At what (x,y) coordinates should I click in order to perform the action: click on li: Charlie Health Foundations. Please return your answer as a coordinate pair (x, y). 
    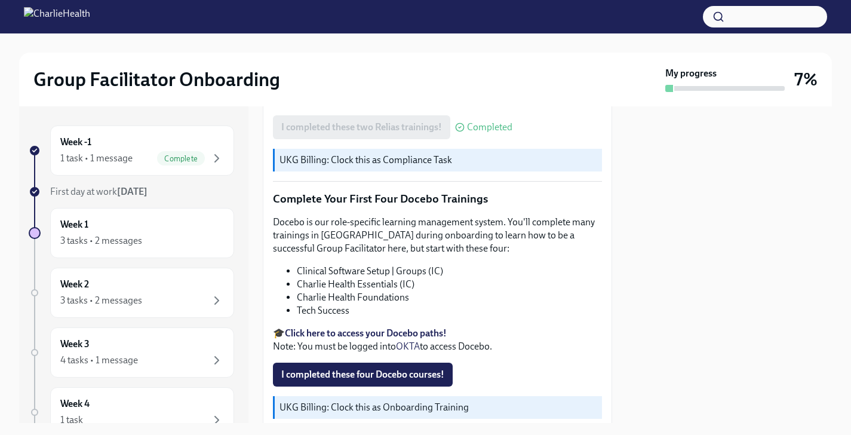
    Looking at the image, I should click on (449, 297).